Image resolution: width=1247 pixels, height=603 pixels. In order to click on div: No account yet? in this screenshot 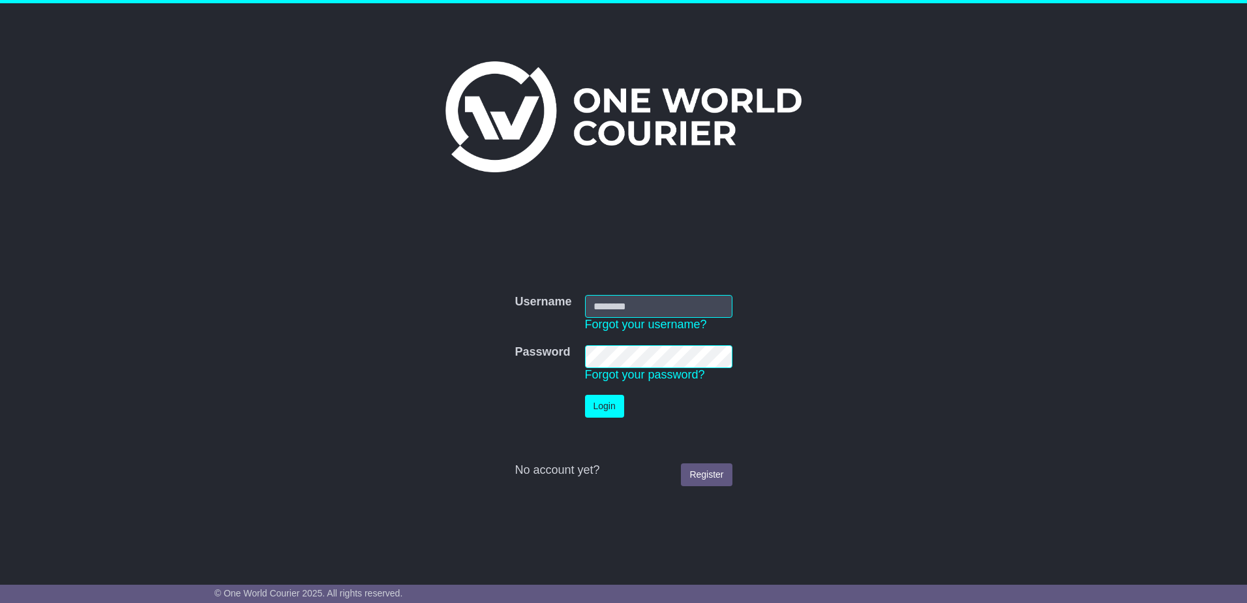, I will do `click(623, 470)`.